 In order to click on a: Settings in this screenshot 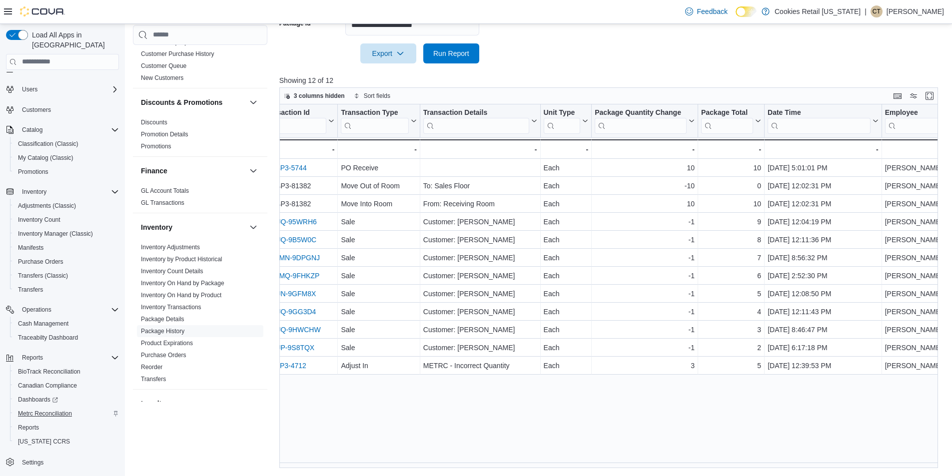, I will do `click(32, 463)`.